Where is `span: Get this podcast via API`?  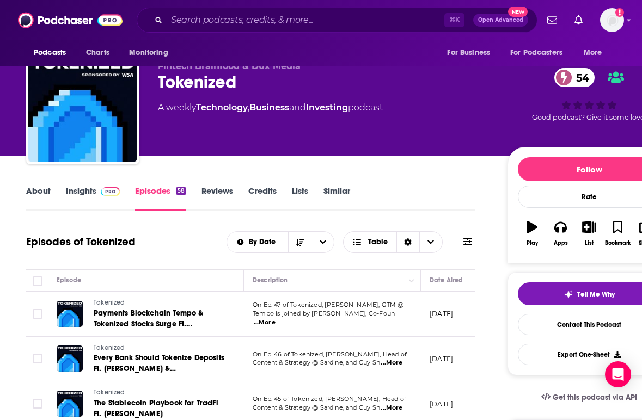
span: Get this podcast via API is located at coordinates (595, 398).